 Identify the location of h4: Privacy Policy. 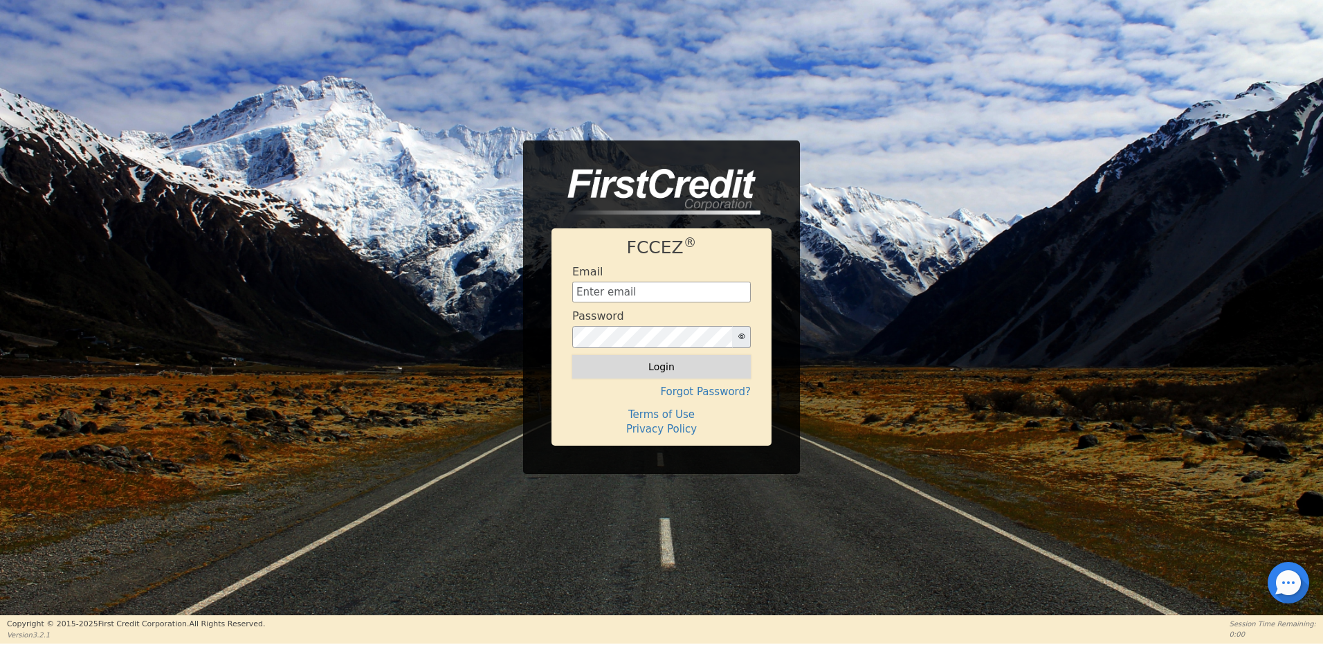
(662, 429).